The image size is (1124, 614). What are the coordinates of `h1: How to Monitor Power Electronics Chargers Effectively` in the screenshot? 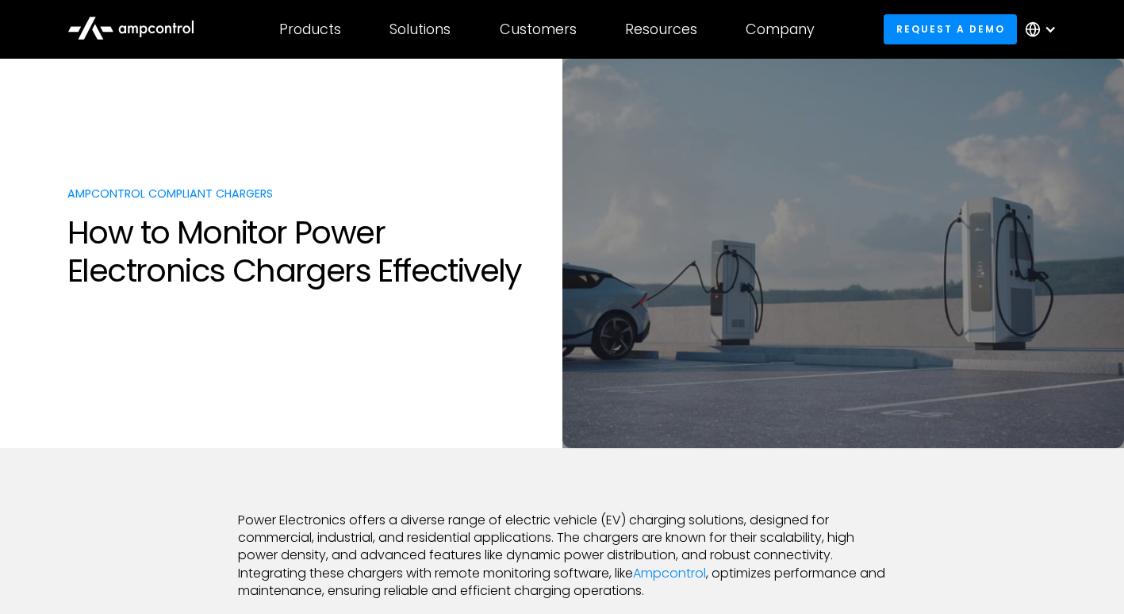 It's located at (306, 251).